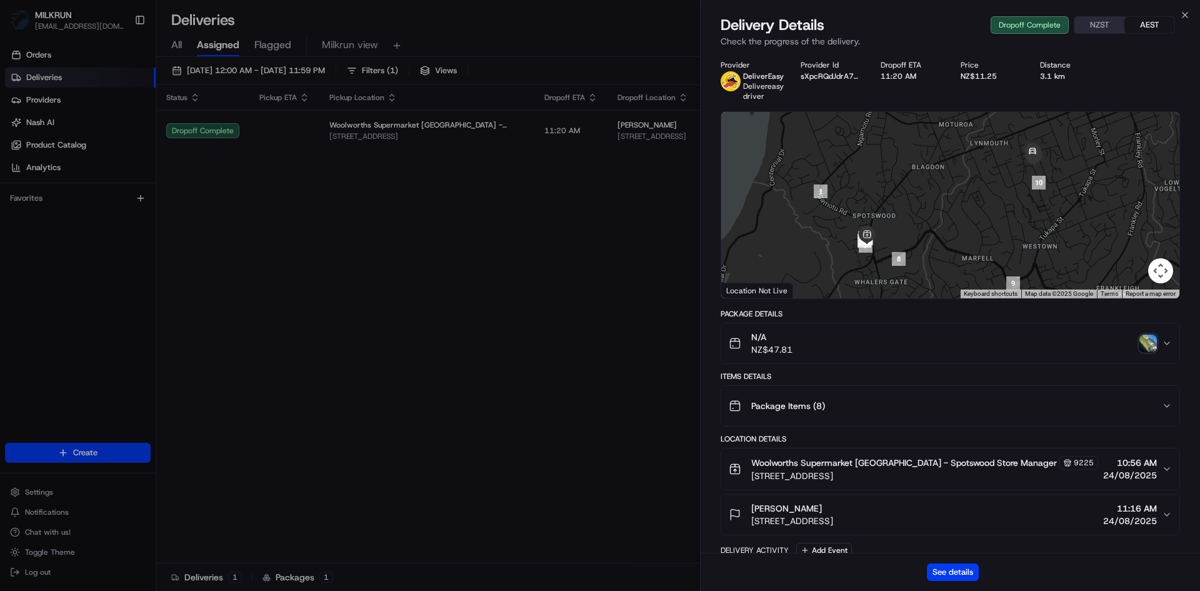 The image size is (1200, 591). What do you see at coordinates (1039, 182) in the screenshot?
I see `div: 10` at bounding box center [1039, 182].